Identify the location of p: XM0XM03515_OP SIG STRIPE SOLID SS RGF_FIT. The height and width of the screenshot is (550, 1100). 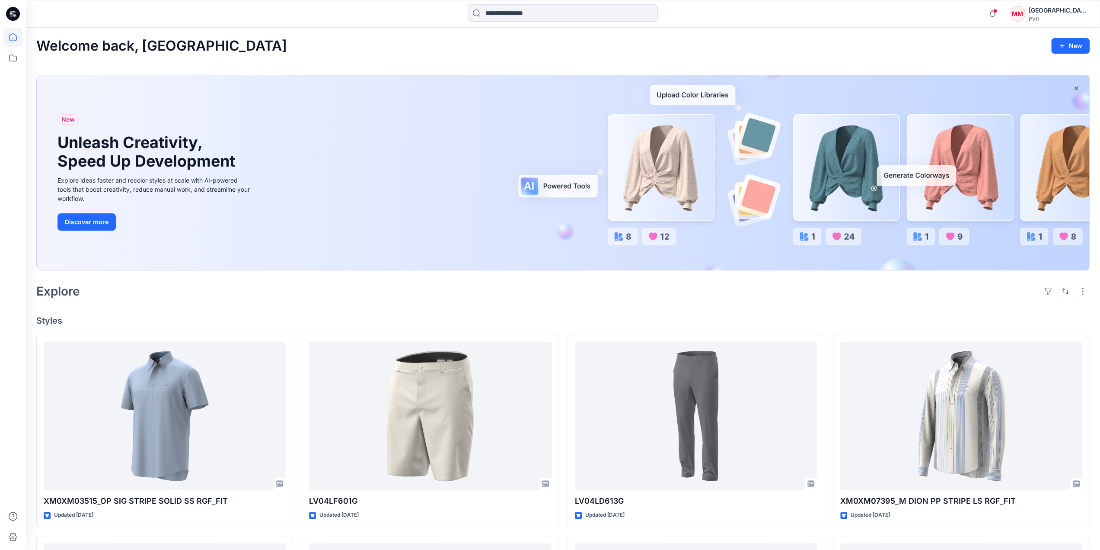
(165, 501).